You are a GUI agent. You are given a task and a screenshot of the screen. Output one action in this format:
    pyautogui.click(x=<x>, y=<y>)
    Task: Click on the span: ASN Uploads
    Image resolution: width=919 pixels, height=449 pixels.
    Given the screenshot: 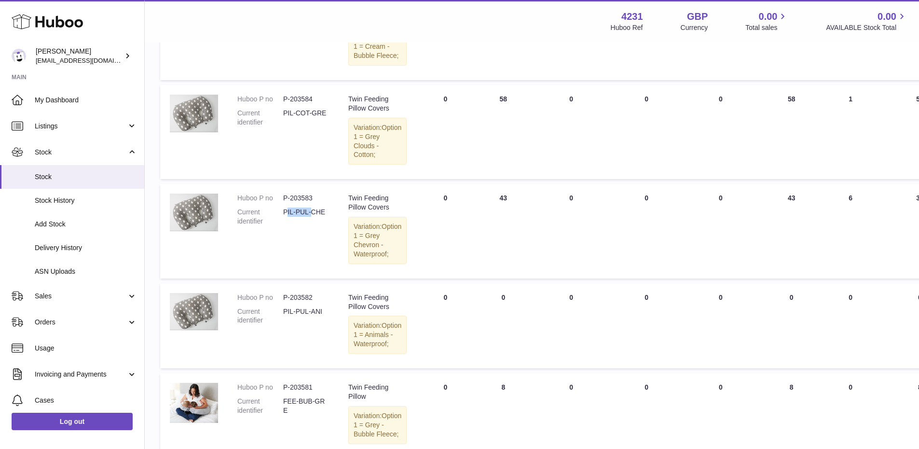 What is the action you would take?
    pyautogui.click(x=86, y=271)
    